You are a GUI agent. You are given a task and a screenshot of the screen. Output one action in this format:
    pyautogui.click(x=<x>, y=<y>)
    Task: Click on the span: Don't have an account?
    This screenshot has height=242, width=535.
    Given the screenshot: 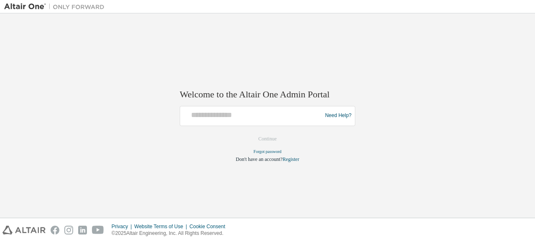 What is the action you would take?
    pyautogui.click(x=259, y=159)
    